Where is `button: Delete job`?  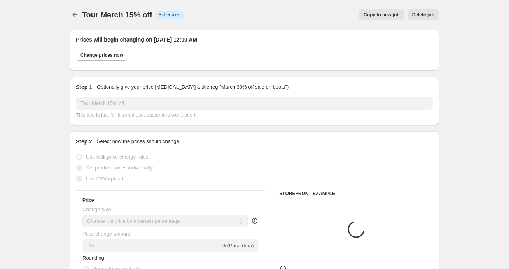 button: Delete job is located at coordinates (423, 15).